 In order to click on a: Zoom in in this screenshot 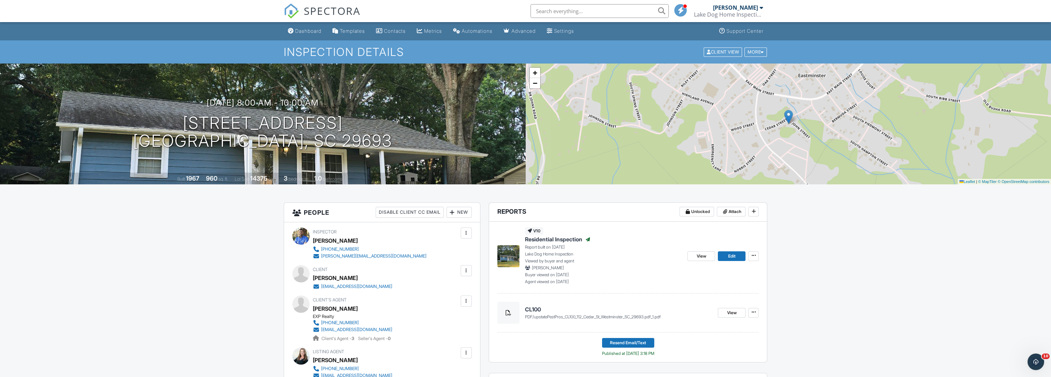, I will do `click(535, 73)`.